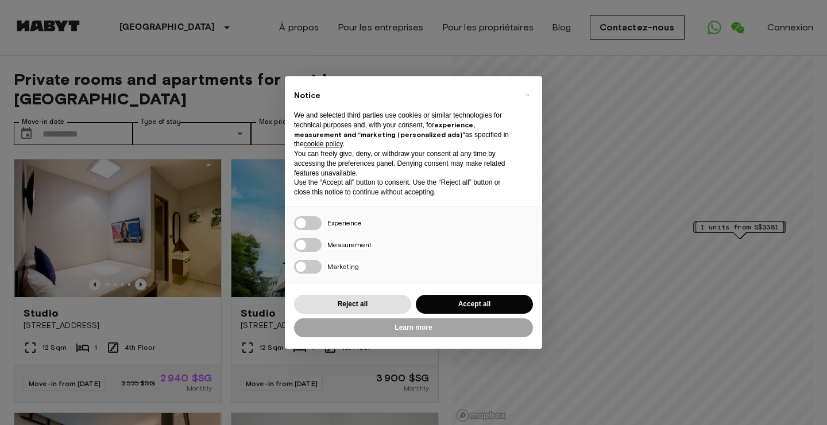 The width and height of the screenshot is (827, 425). I want to click on p: Use the “Accept all” button to consent. Use the “Reject all” button or close this notice to conti..., so click(404, 188).